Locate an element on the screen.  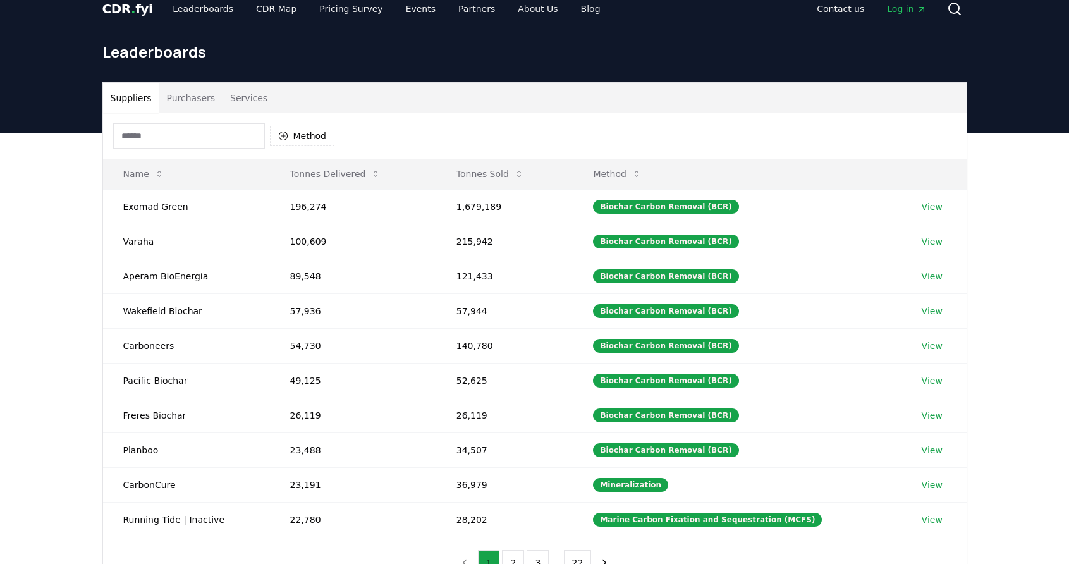
button: Services is located at coordinates (248, 98).